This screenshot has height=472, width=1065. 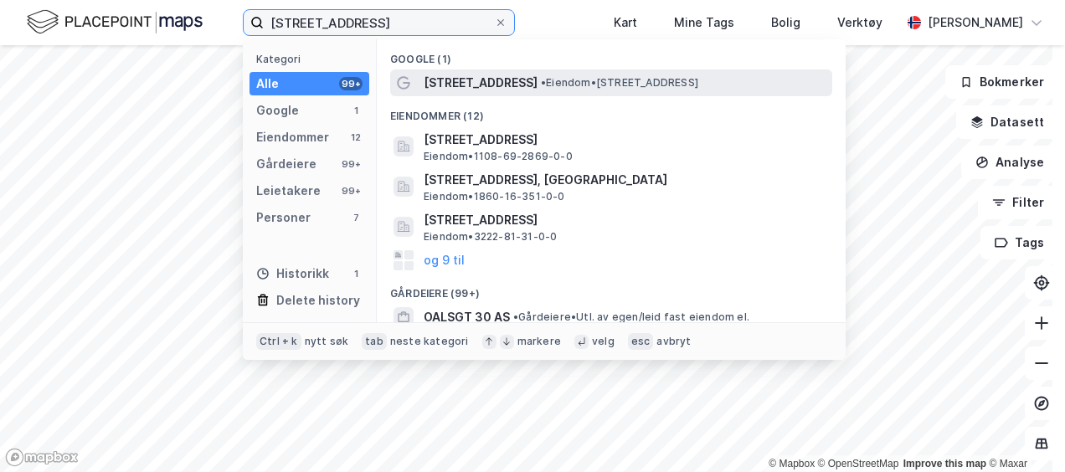 What do you see at coordinates (444, 260) in the screenshot?
I see `button: og 9 til` at bounding box center [444, 260].